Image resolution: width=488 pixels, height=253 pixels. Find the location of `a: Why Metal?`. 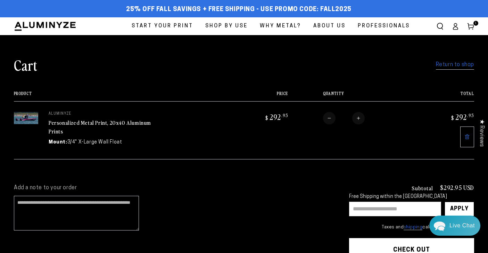

a: Why Metal? is located at coordinates (280, 26).